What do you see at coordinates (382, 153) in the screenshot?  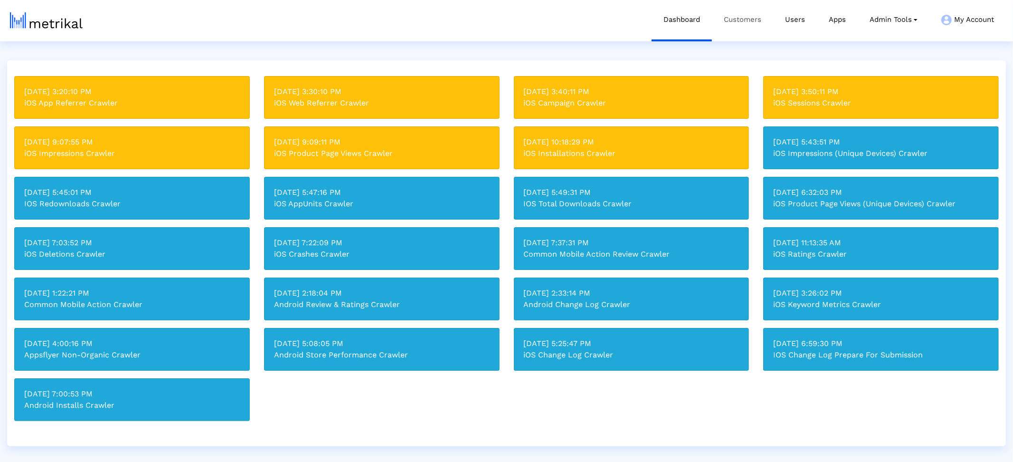 I see `div: iOS Product Page Views Crawler` at bounding box center [382, 153].